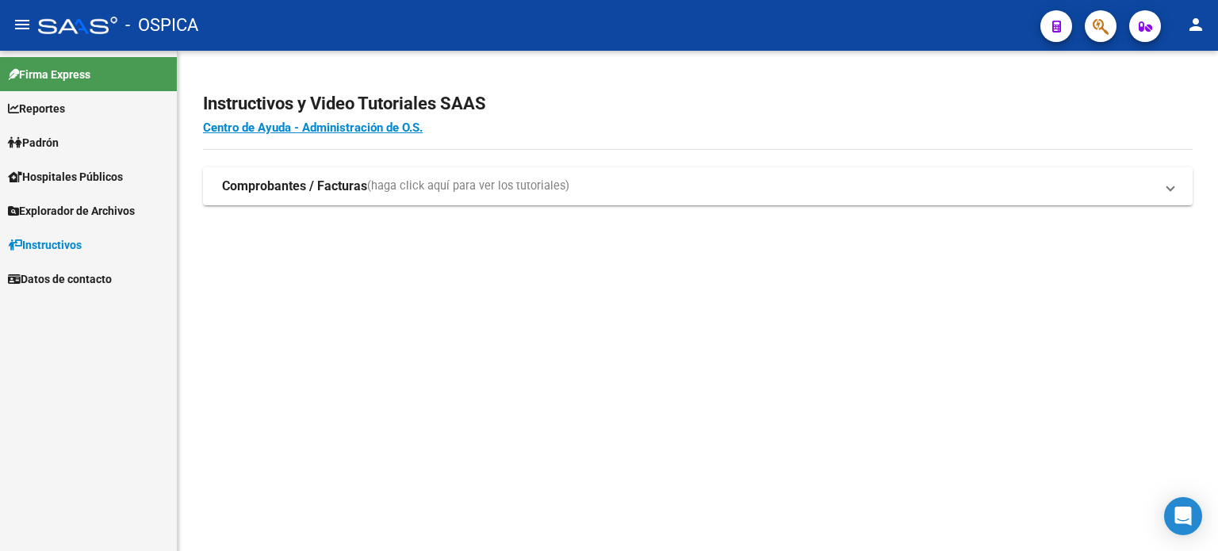 The width and height of the screenshot is (1218, 551). What do you see at coordinates (162, 25) in the screenshot?
I see `span: - OSPICA` at bounding box center [162, 25].